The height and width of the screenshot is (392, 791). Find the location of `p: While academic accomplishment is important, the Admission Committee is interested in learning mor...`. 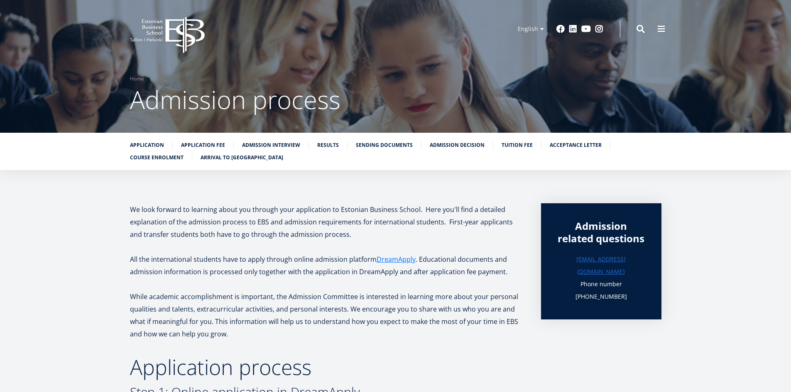

p: While academic accomplishment is important, the Admission Committee is interested in learning mor... is located at coordinates (327, 315).